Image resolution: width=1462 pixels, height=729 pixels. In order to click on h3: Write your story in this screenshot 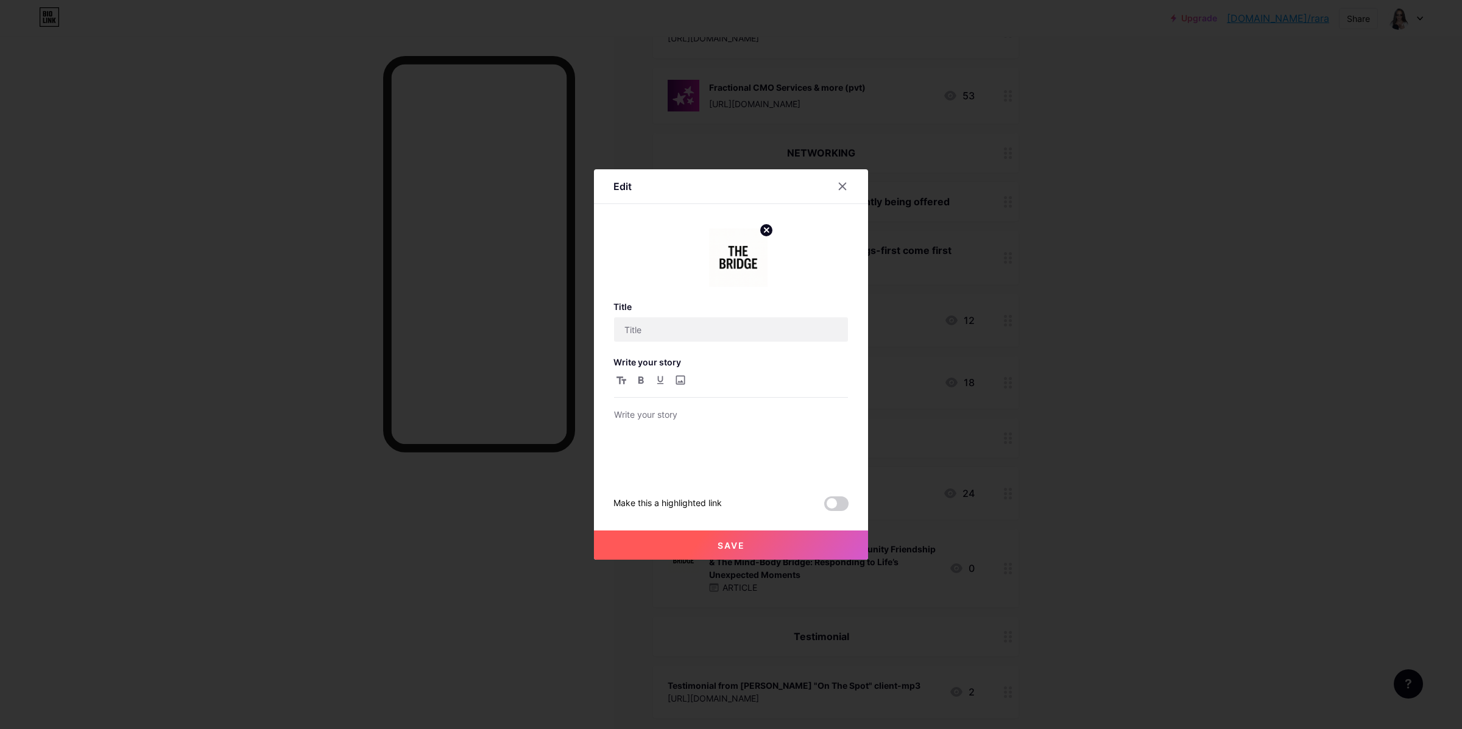, I will do `click(731, 362)`.